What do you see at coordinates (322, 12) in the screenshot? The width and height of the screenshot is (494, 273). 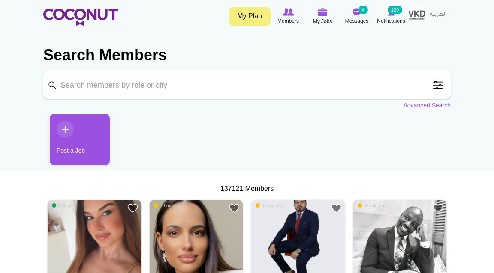 I see `img: My Jobs` at bounding box center [322, 12].